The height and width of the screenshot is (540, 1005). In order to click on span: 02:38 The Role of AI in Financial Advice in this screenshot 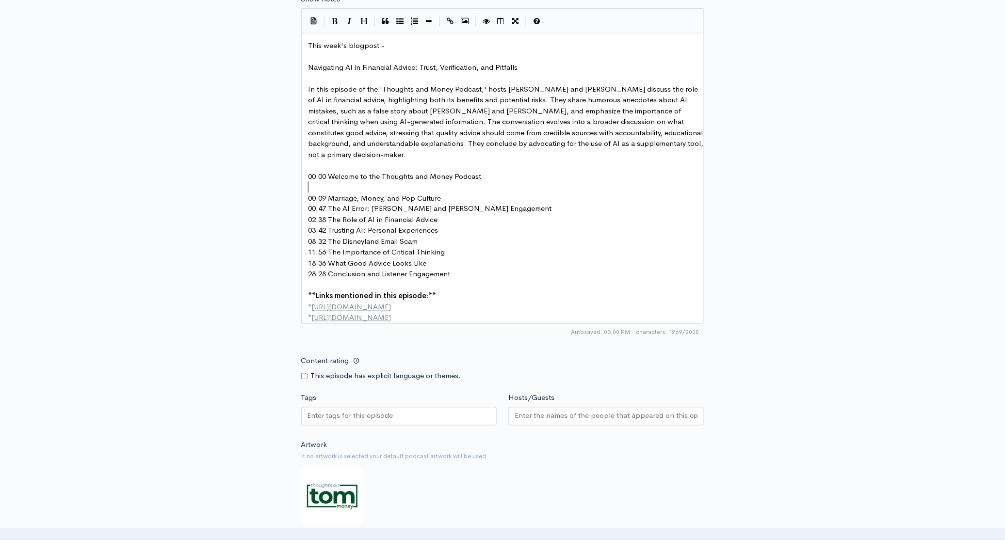, I will do `click(373, 220)`.